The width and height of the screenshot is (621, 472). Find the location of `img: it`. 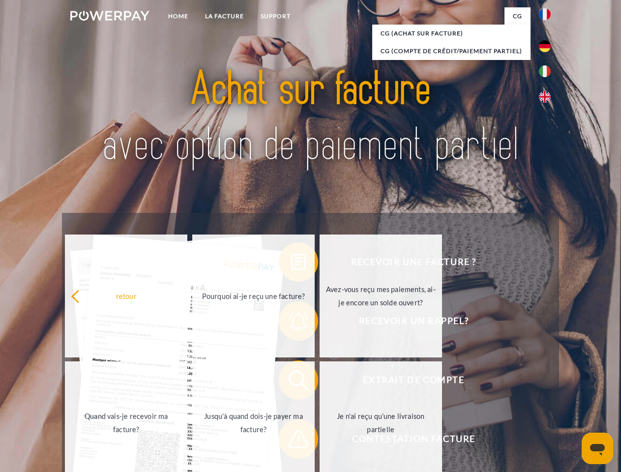

img: it is located at coordinates (545, 71).